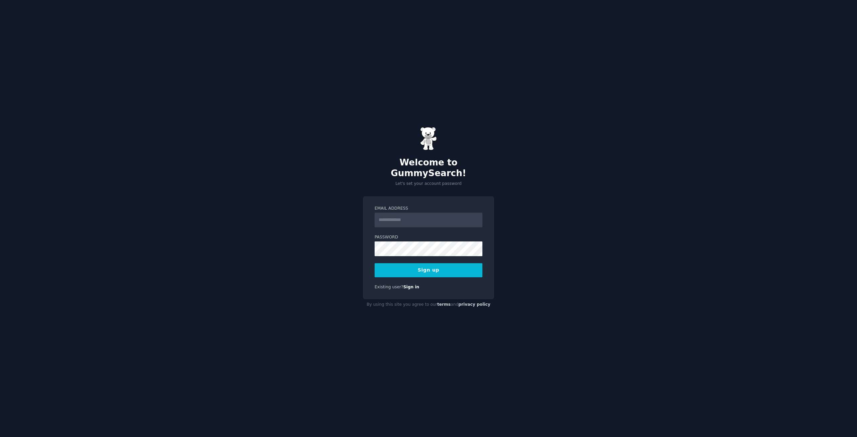 The width and height of the screenshot is (857, 437). I want to click on label: Email Address, so click(429, 209).